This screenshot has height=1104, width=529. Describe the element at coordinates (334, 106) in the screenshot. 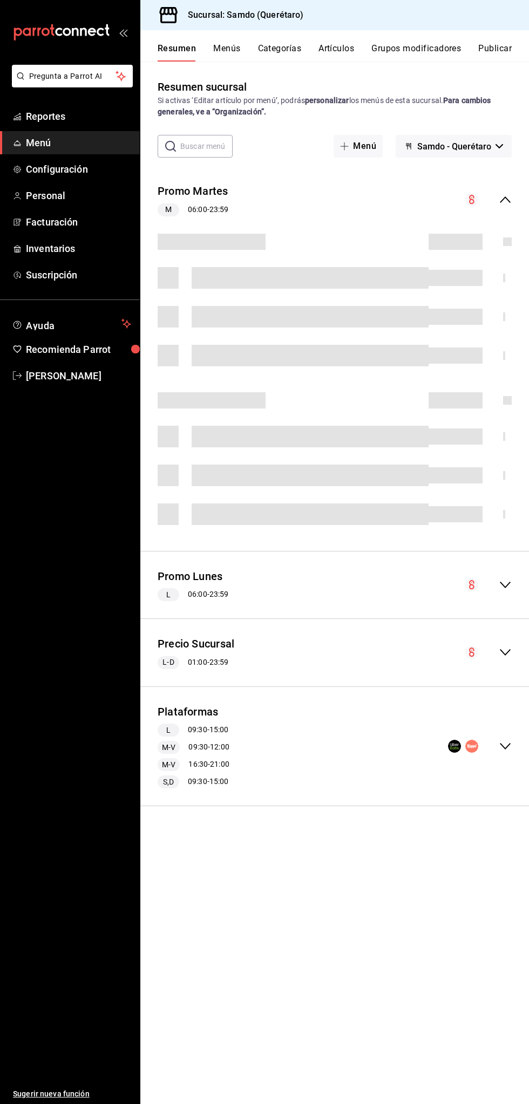

I see `div: Si activas ‘Editar artículo por menú’, podrás los menús de esta sucursal.` at that location.